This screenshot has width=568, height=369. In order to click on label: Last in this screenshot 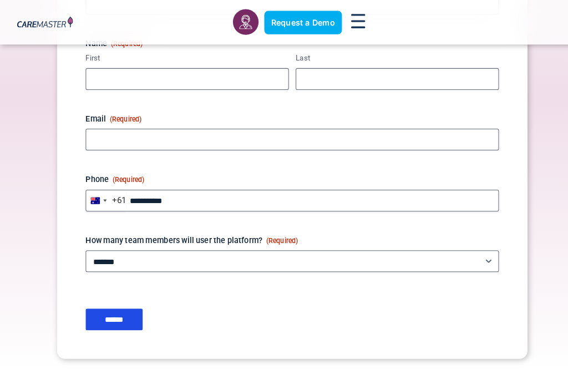, I will do `click(386, 57)`.